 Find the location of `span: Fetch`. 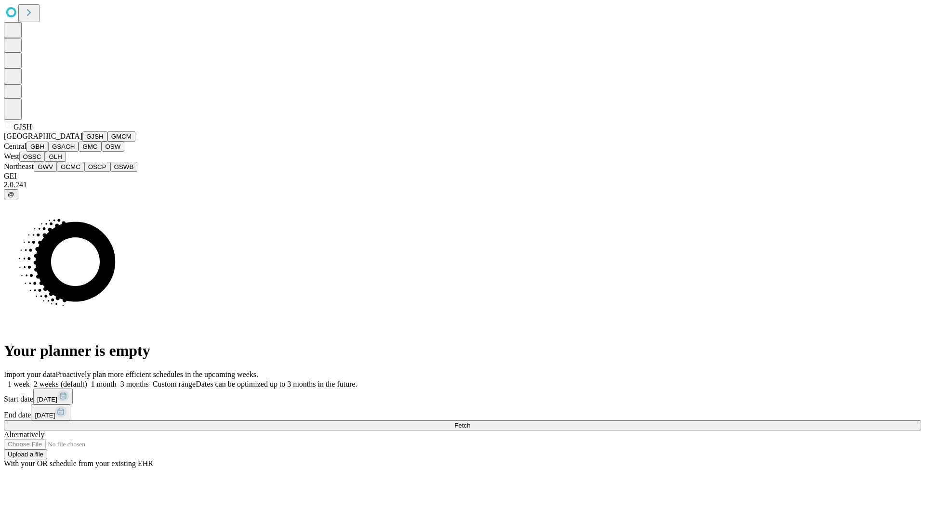

span: Fetch is located at coordinates (462, 426).